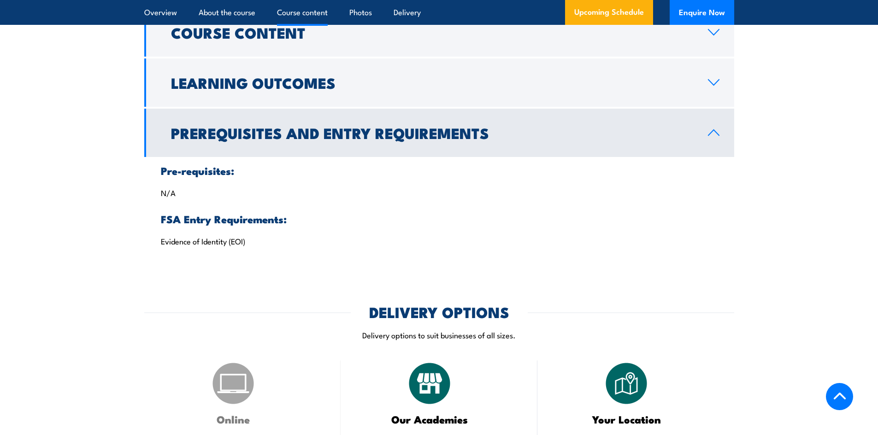 This screenshot has height=435, width=878. Describe the element at coordinates (439, 219) in the screenshot. I see `h3: FSA Entry Requirements:` at that location.